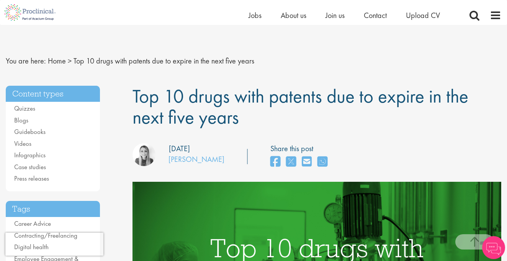 The width and height of the screenshot is (507, 261). I want to click on span: About us, so click(293, 15).